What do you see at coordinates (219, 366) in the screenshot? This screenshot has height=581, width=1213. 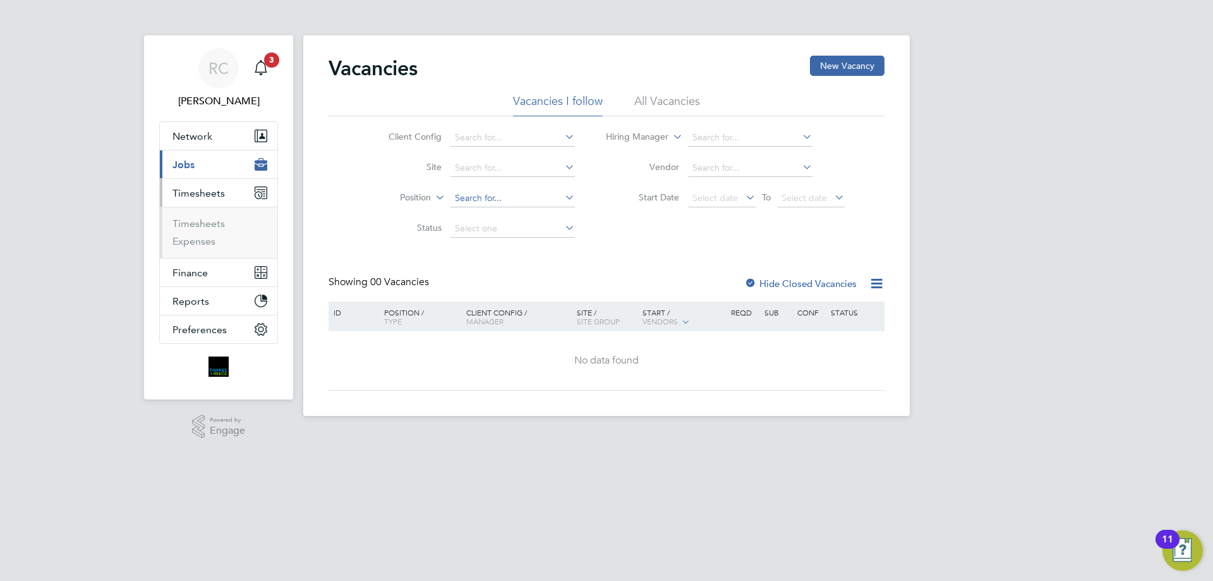 I see `img: bromak-logo-retina.png` at bounding box center [219, 366].